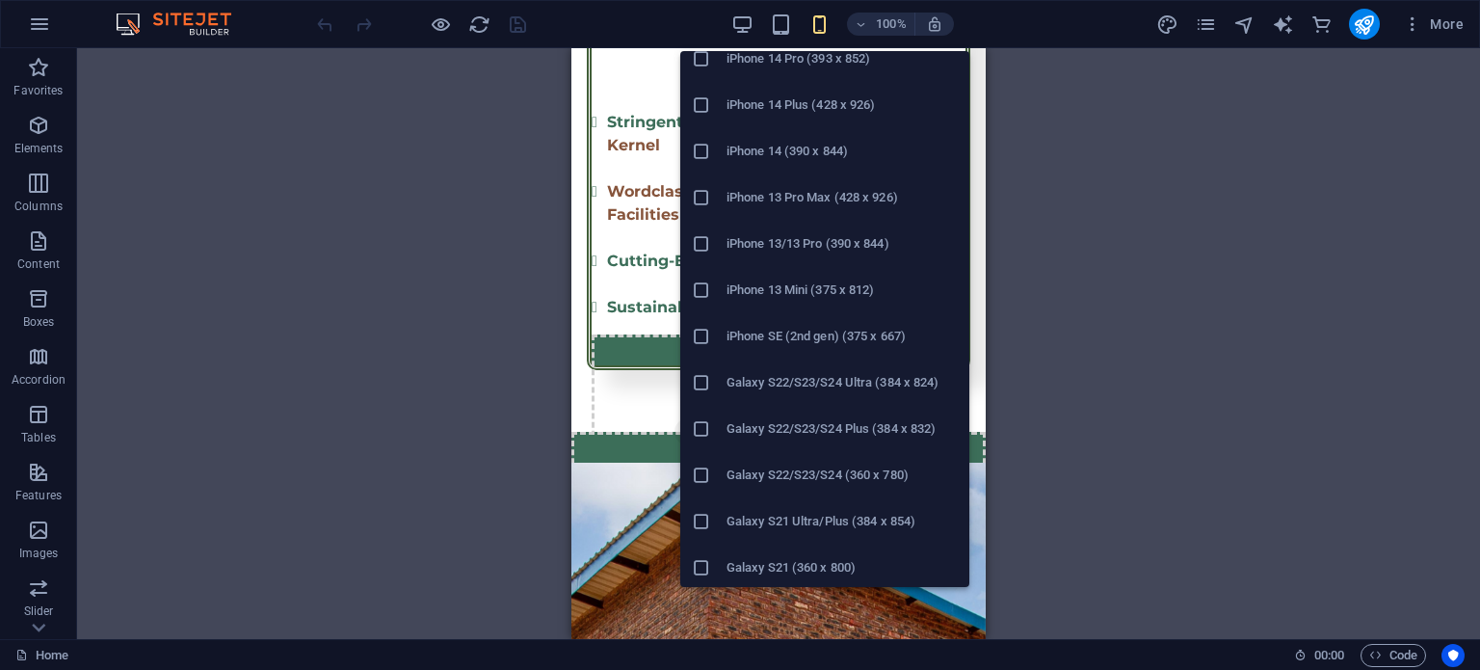  I want to click on button: Code, so click(1393, 655).